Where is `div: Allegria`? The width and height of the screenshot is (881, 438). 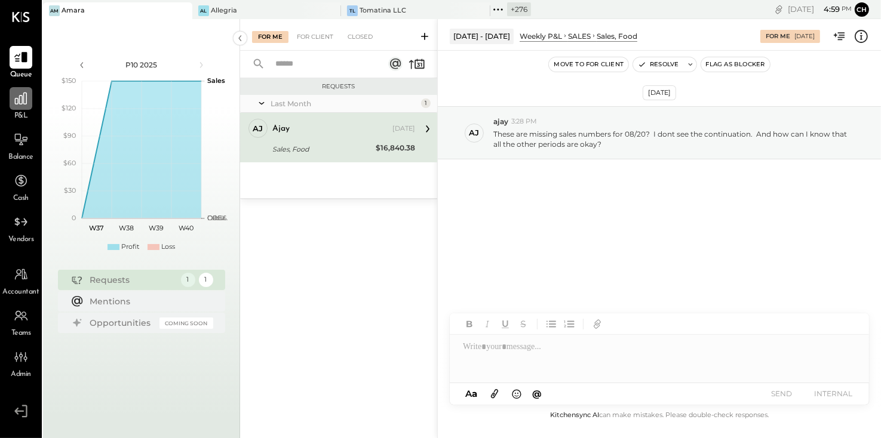
div: Allegria is located at coordinates (224, 11).